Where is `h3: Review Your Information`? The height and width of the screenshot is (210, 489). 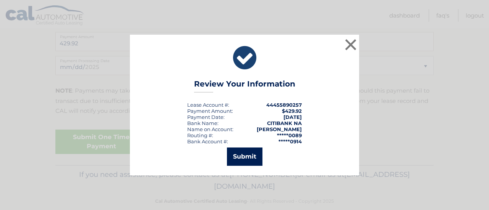 h3: Review Your Information is located at coordinates (244, 86).